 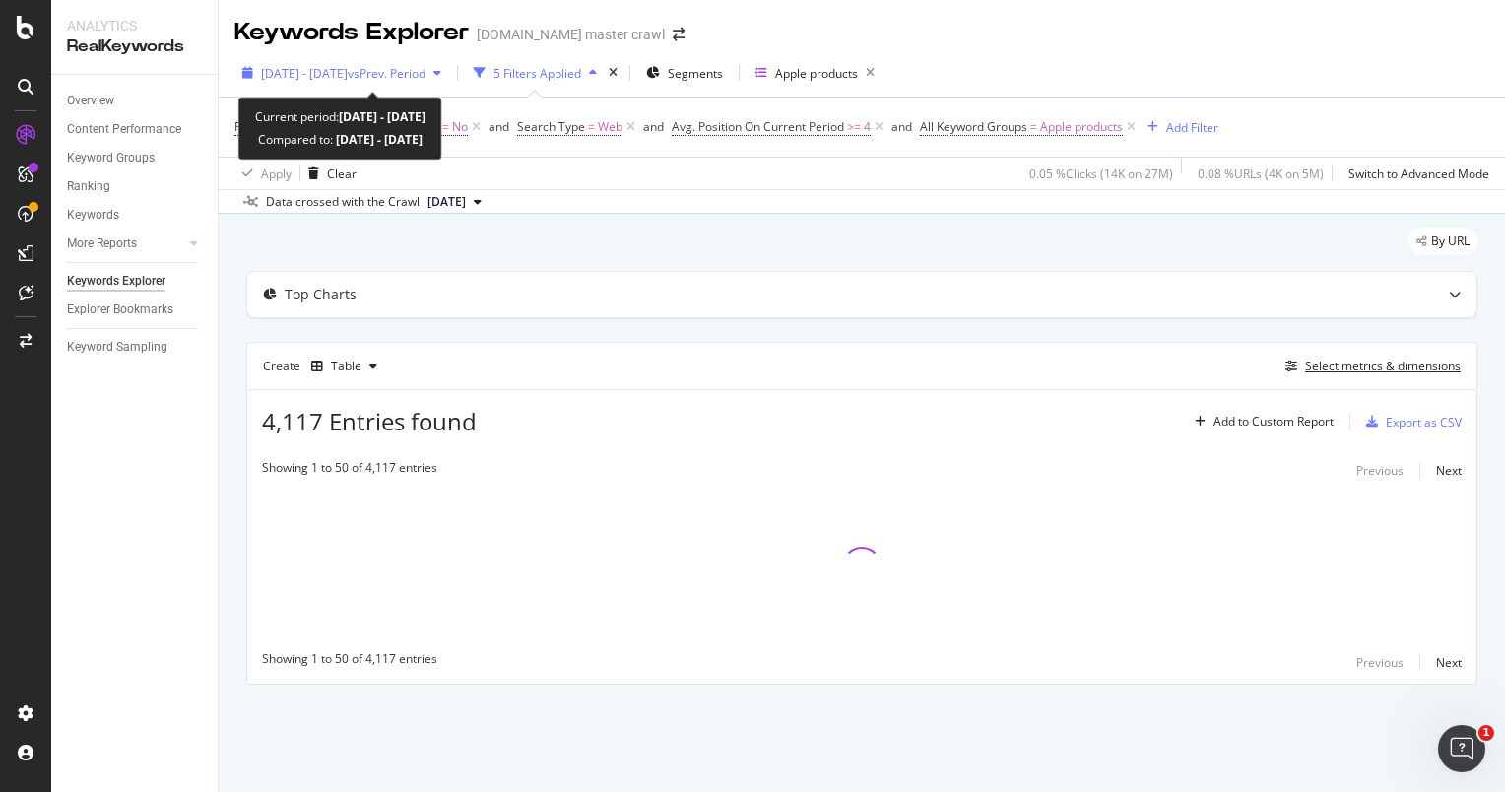 I want to click on a: Keywords, so click(x=135, y=215).